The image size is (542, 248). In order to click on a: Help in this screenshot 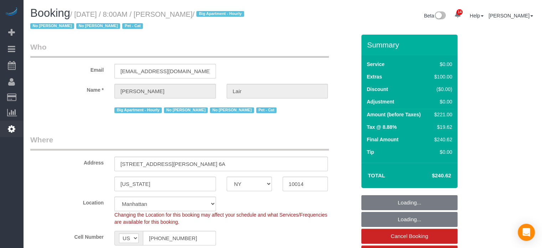, I will do `click(476, 16)`.